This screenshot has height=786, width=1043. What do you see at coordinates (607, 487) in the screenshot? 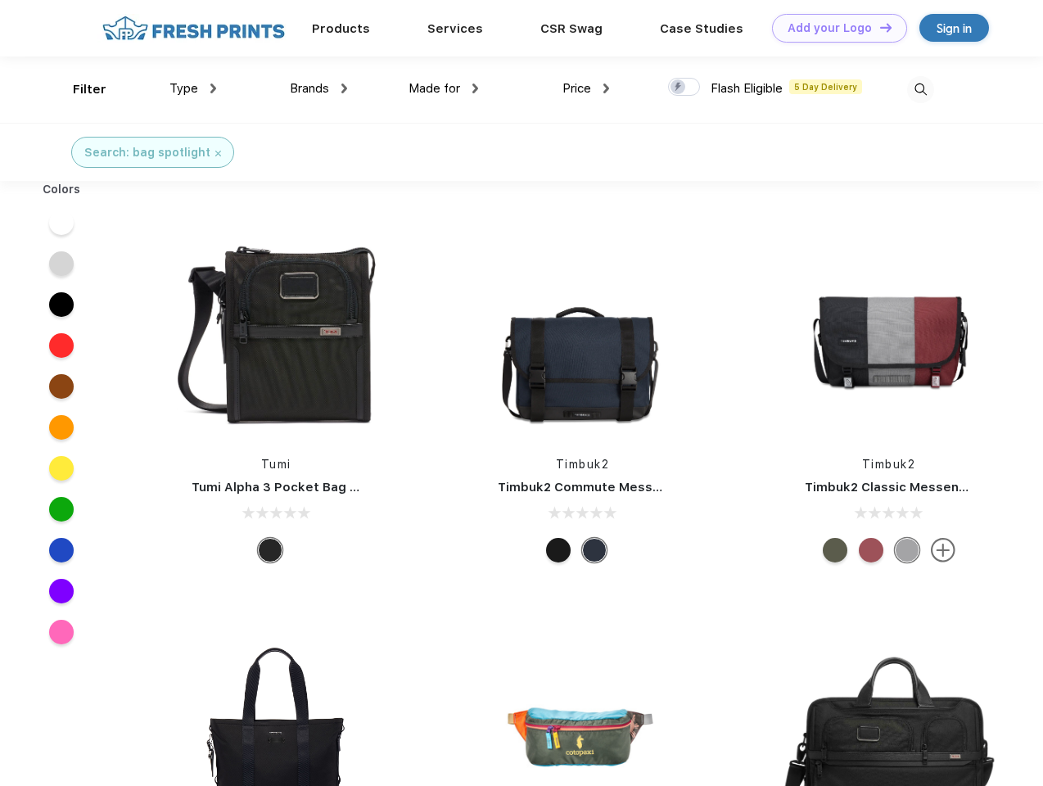
I see `a: Timbuk2 Commute Messenger Bag` at bounding box center [607, 487].